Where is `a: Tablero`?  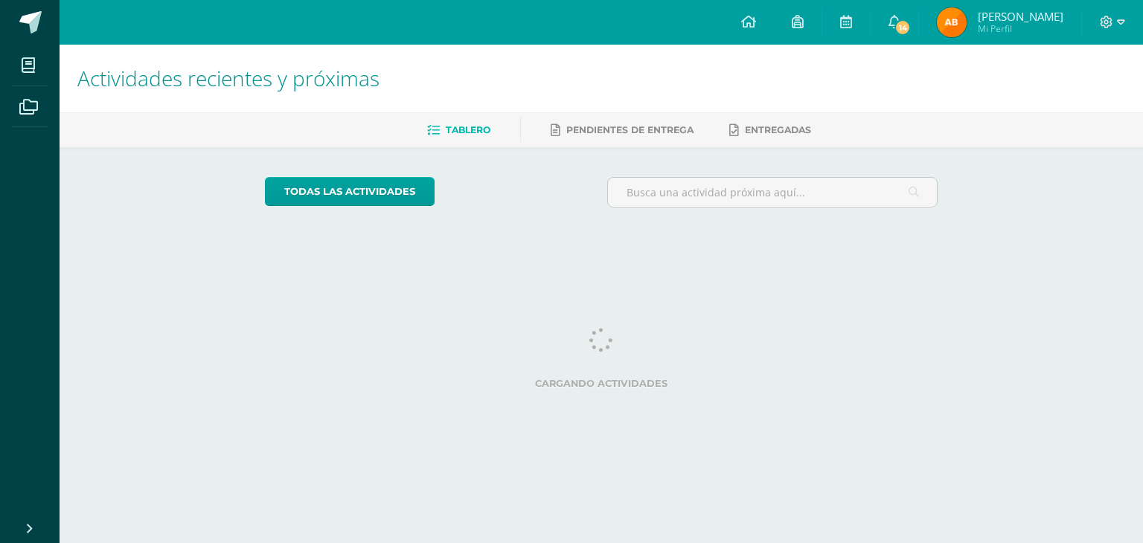 a: Tablero is located at coordinates (458, 130).